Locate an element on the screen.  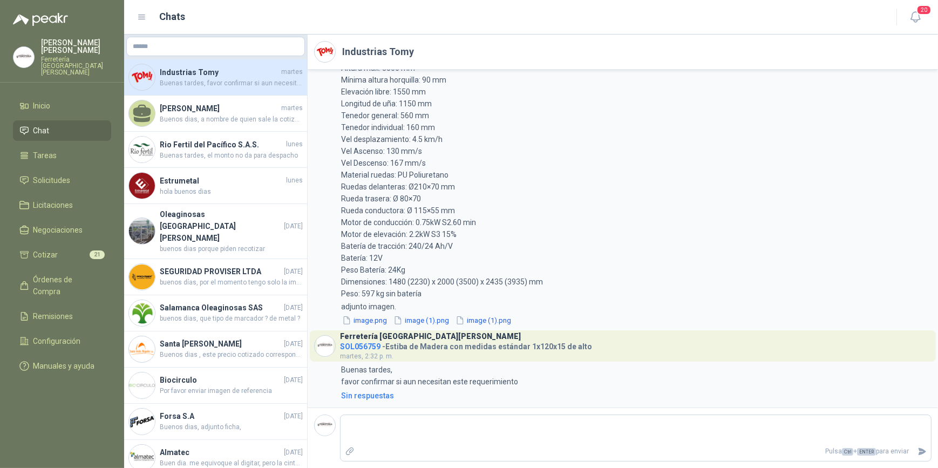
span: Solicitudes is located at coordinates (52, 180).